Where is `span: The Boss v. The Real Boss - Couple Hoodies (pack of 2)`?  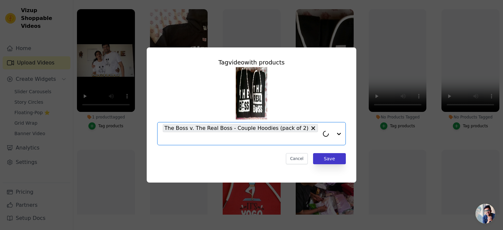
span: The Boss v. The Real Boss - Couple Hoodies (pack of 2) is located at coordinates (236, 128).